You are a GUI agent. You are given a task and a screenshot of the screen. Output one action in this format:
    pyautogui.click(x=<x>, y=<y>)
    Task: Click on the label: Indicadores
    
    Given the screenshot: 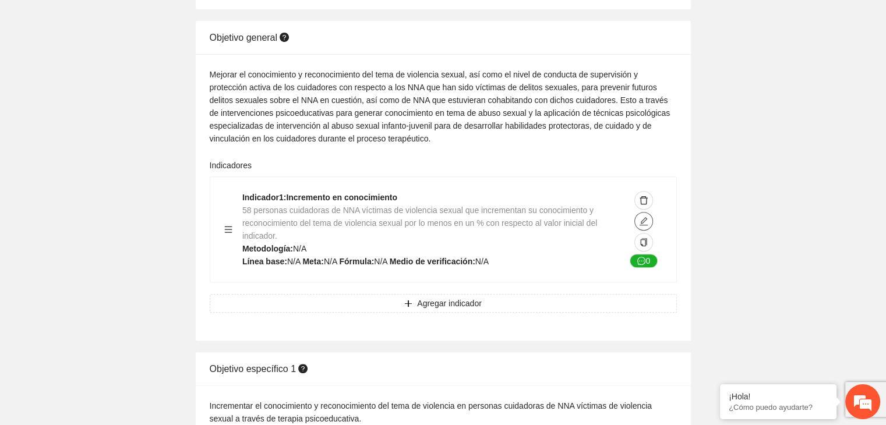 What is the action you would take?
    pyautogui.click(x=231, y=165)
    